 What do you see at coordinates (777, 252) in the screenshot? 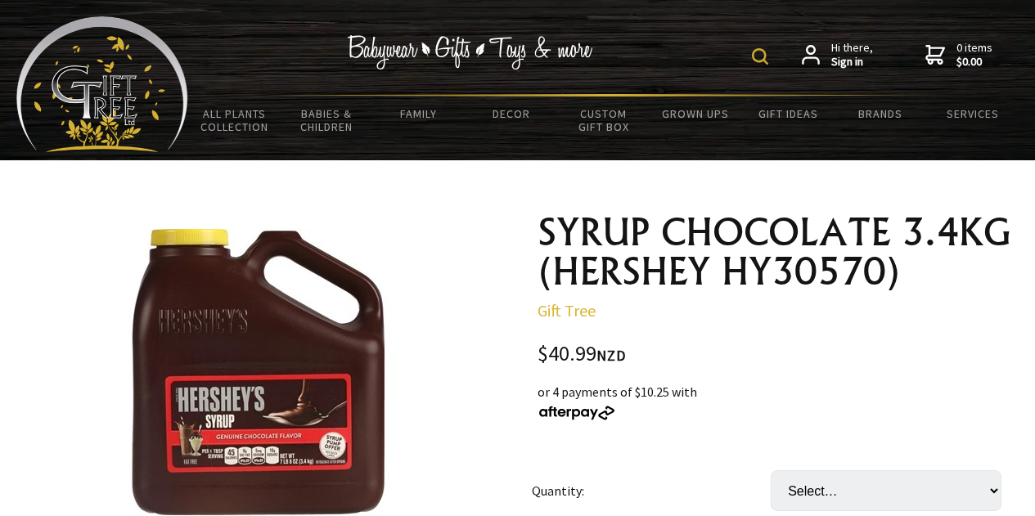
I see `h1: SYRUP CHOCOLATE 3.4KG (HERSHEY HY30570)` at bounding box center [777, 252].